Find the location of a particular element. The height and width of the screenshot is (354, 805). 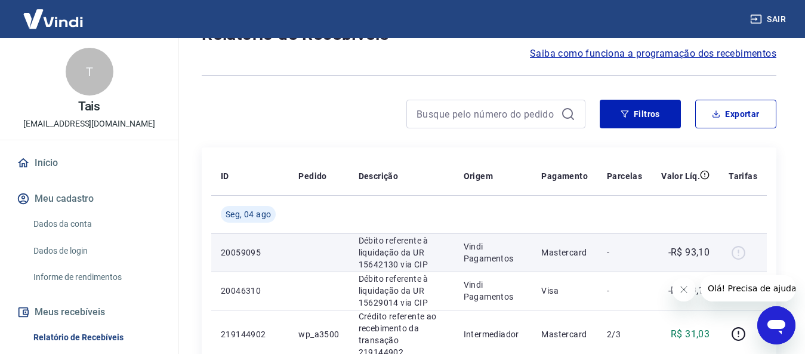

p: Valor Líq. is located at coordinates (680, 176).